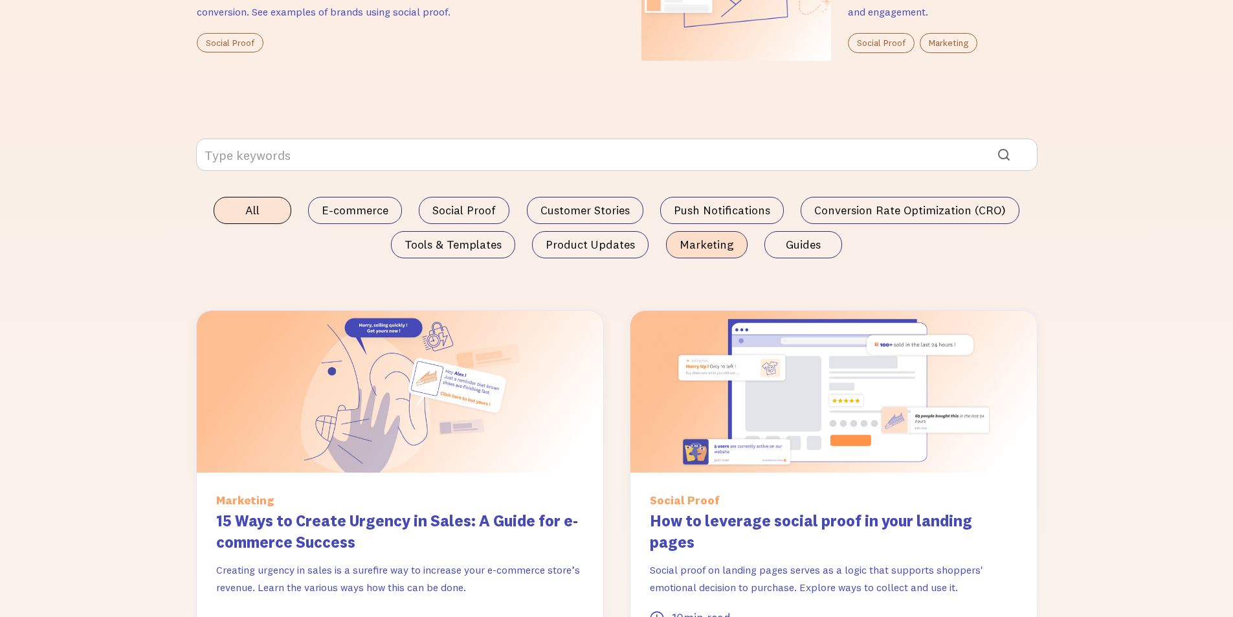 Image resolution: width=1233 pixels, height=617 pixels. Describe the element at coordinates (453, 245) in the screenshot. I see `span: Tools & Templates` at that location.